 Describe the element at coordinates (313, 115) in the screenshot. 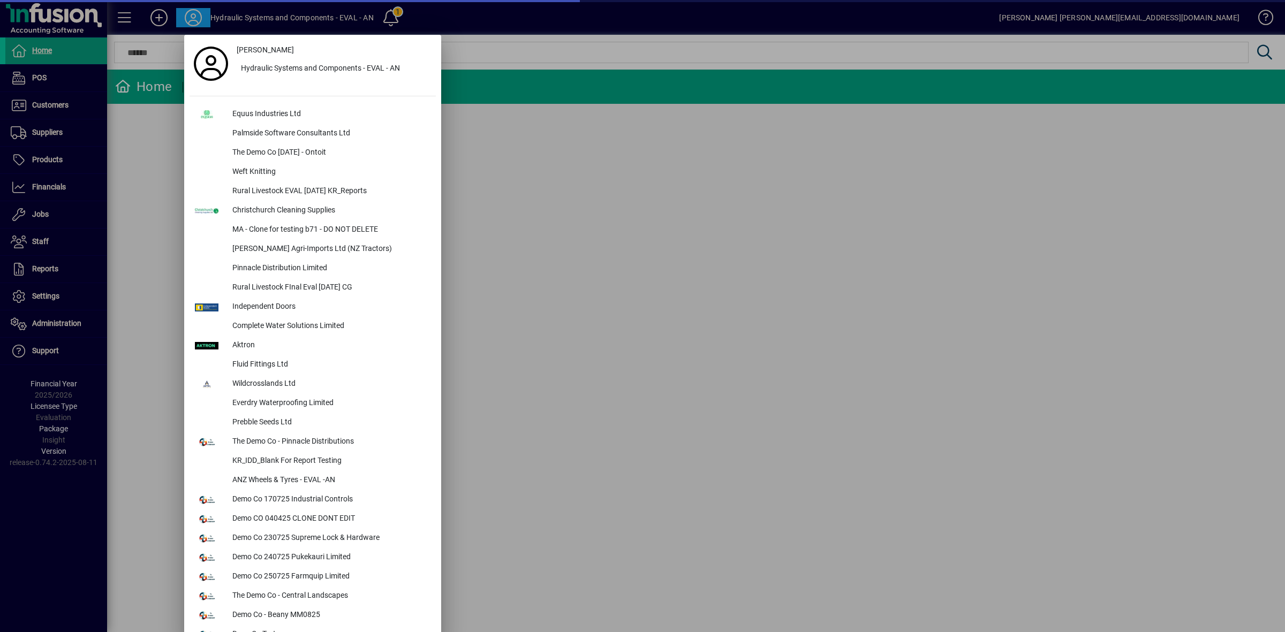

I see `button: Equus Industries Ltd` at that location.